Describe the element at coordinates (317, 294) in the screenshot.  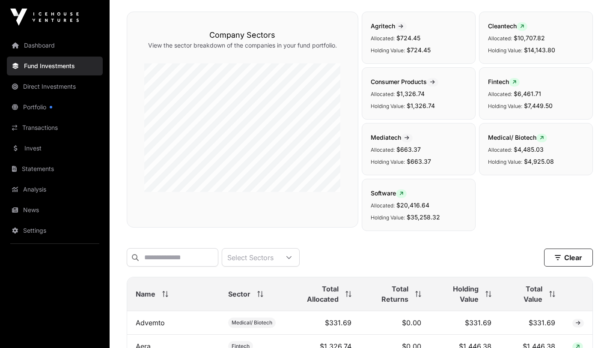
I see `span: Total Allocated` at that location.